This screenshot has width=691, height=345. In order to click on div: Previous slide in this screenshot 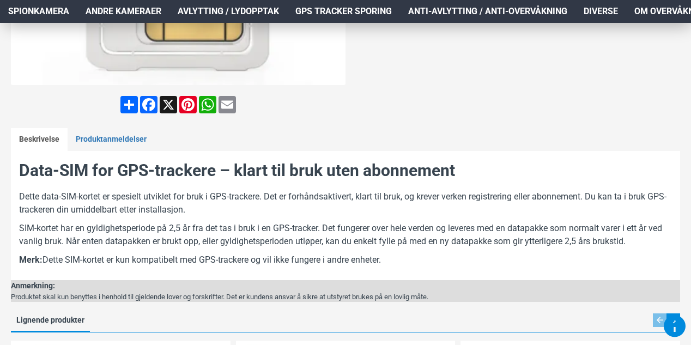, I will do `click(659, 320)`.